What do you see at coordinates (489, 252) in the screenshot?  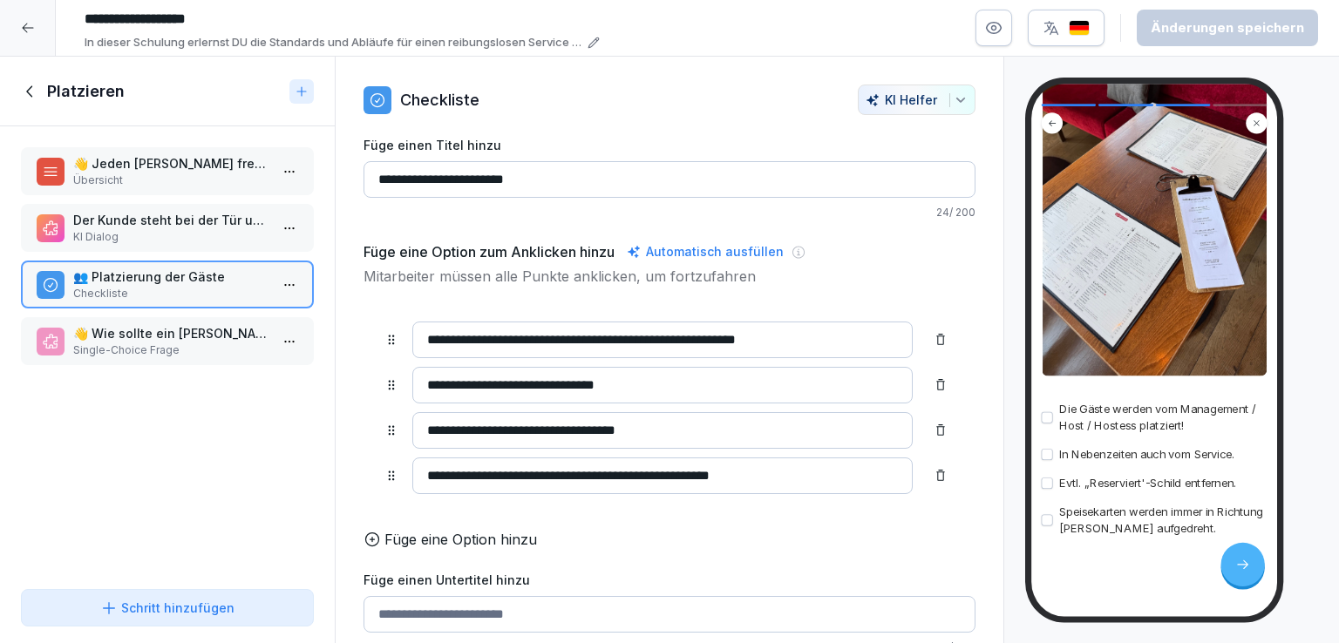 I see `h5: Füge eine Option zum Anklicken hinzu` at bounding box center [489, 252].